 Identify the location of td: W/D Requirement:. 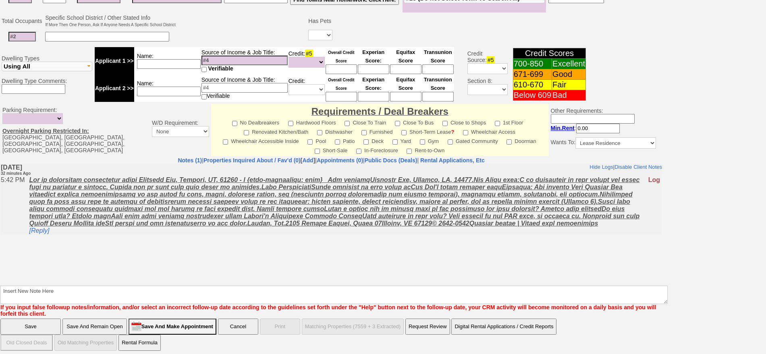
(180, 130).